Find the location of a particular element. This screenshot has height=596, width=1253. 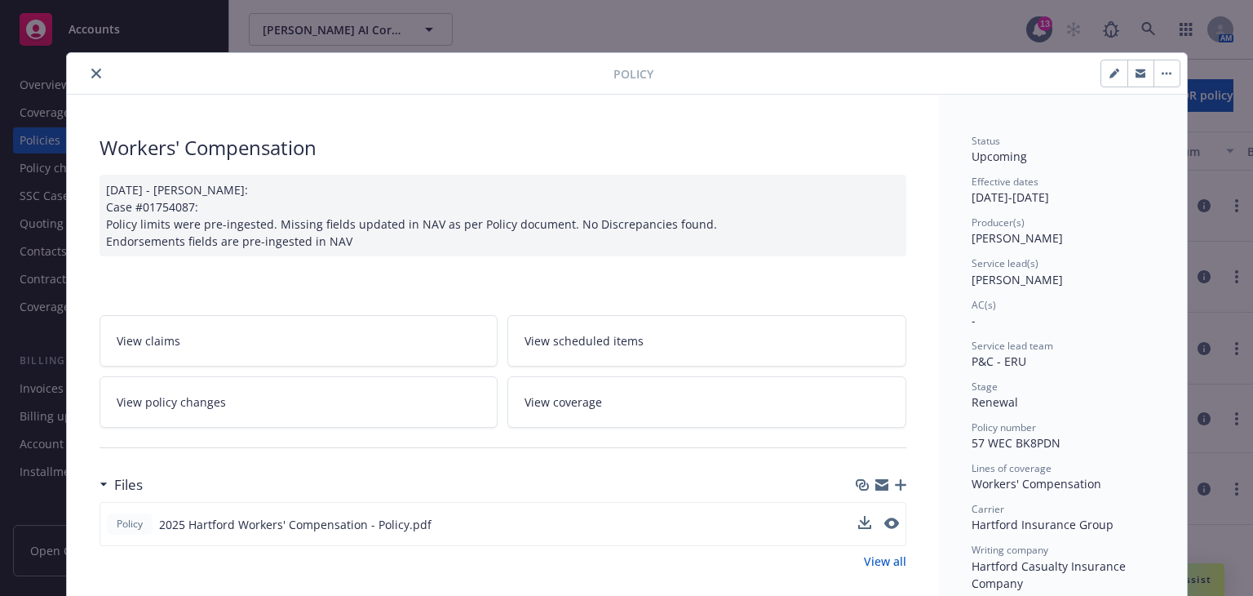

span: View policy changes is located at coordinates (171, 401).